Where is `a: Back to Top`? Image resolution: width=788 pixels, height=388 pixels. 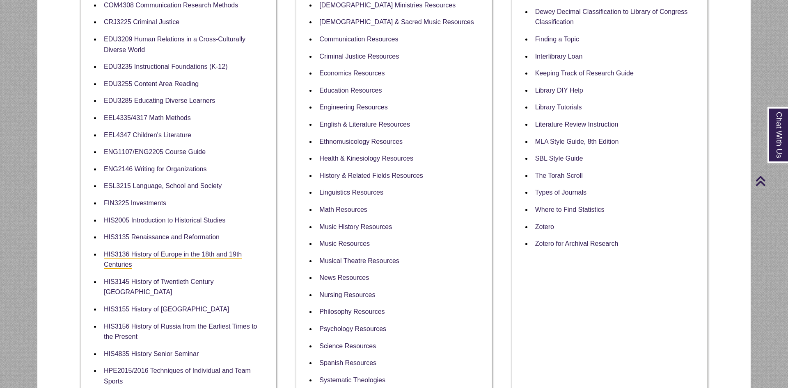
a: Back to Top is located at coordinates (770, 181).